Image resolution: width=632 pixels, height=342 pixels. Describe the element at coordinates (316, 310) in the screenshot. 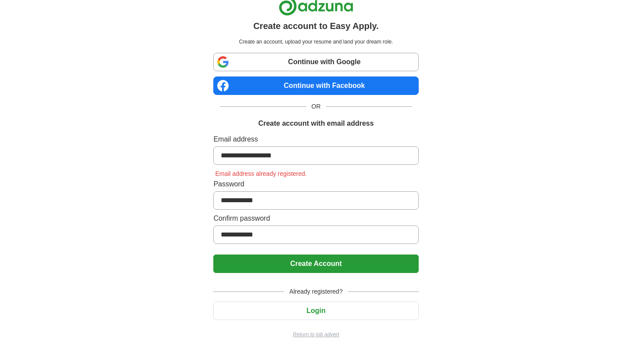

I see `a: Login` at that location.